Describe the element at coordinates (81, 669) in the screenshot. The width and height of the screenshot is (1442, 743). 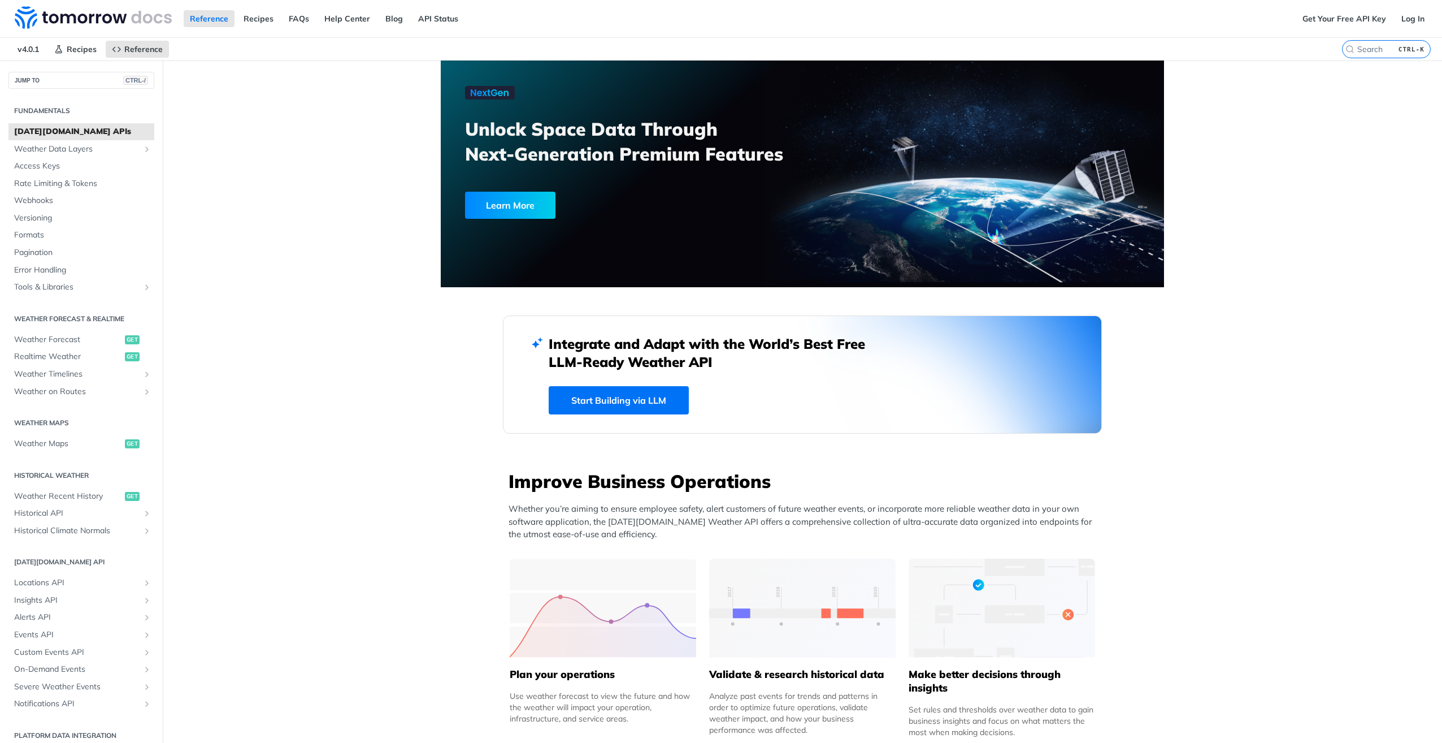
I see `a: On-Demand EventsShow subpages for On-Demand Events` at that location.